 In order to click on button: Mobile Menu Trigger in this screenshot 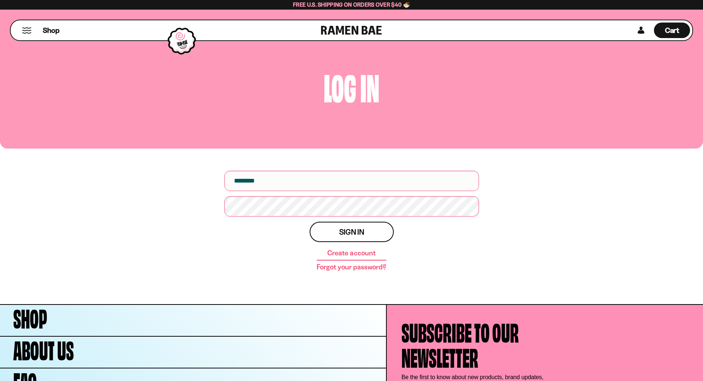, I will do `click(27, 30)`.